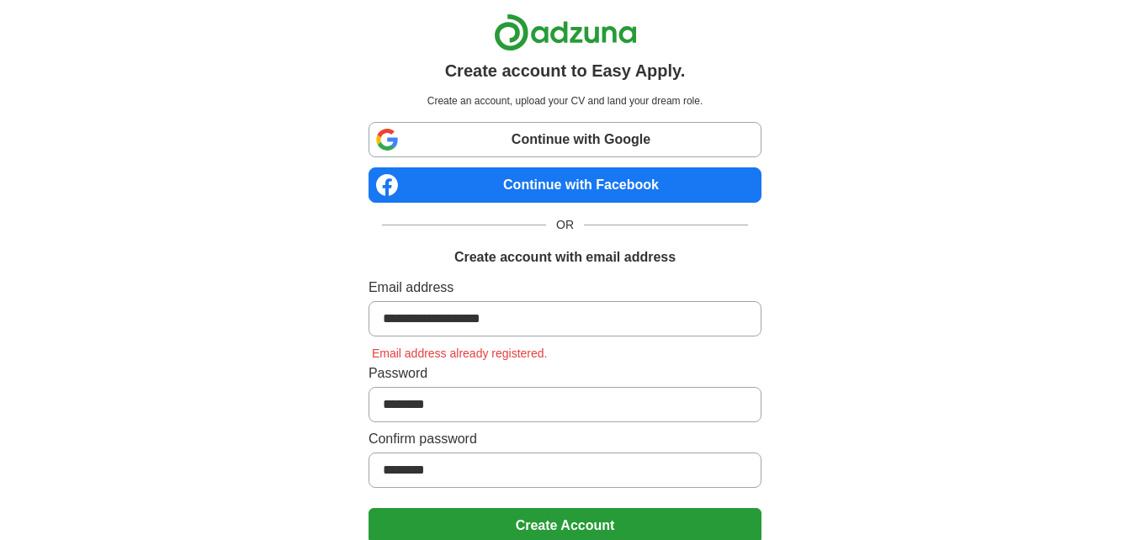 Image resolution: width=1130 pixels, height=540 pixels. I want to click on h1: Create account with email address, so click(564, 257).